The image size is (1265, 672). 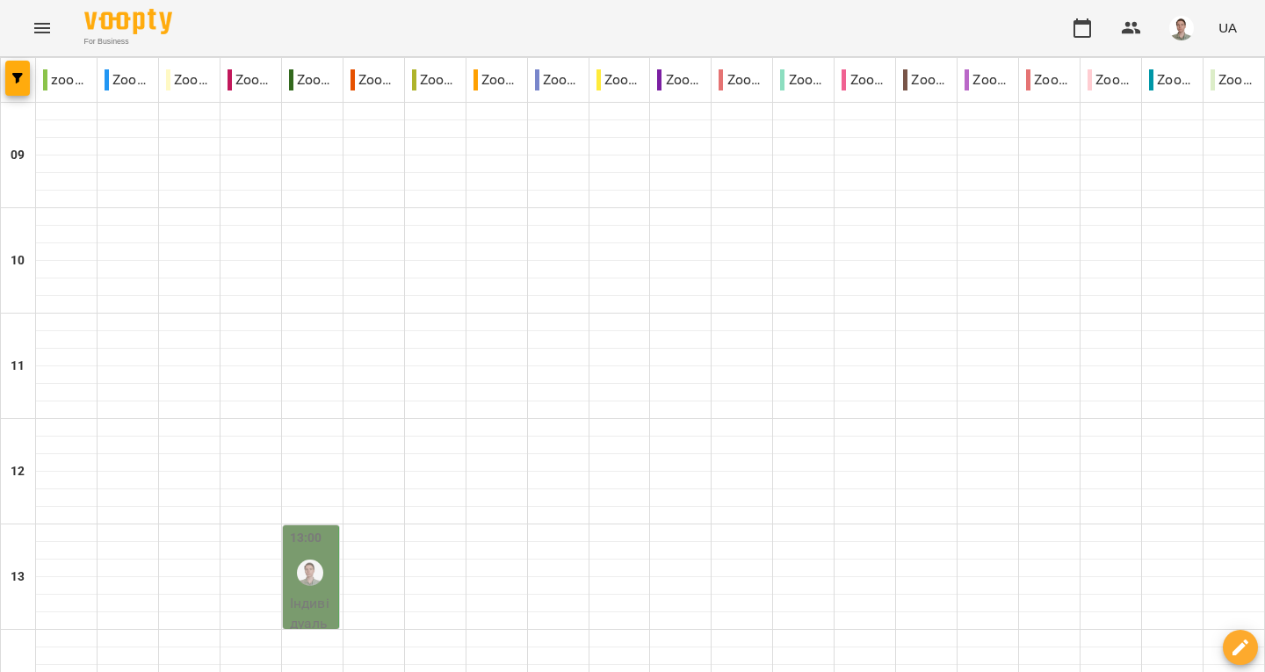 I want to click on p: Zoom Абігейл, so click(x=127, y=80).